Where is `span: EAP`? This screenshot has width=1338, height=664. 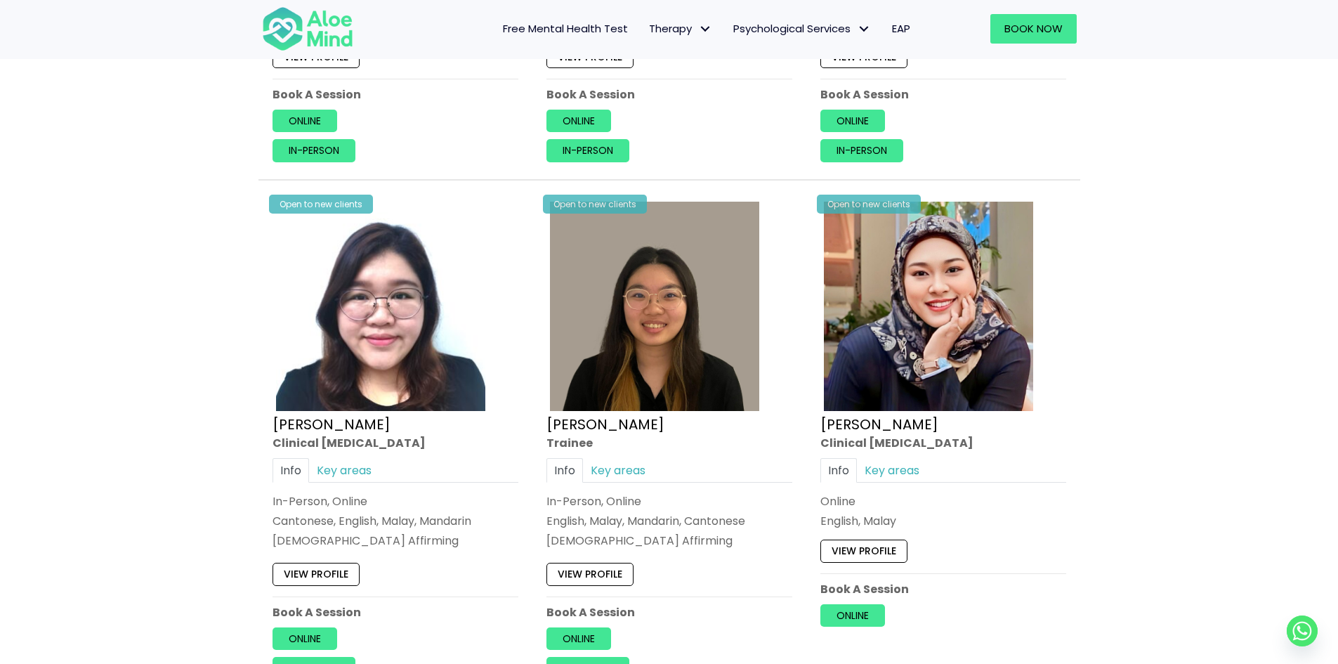 span: EAP is located at coordinates (901, 28).